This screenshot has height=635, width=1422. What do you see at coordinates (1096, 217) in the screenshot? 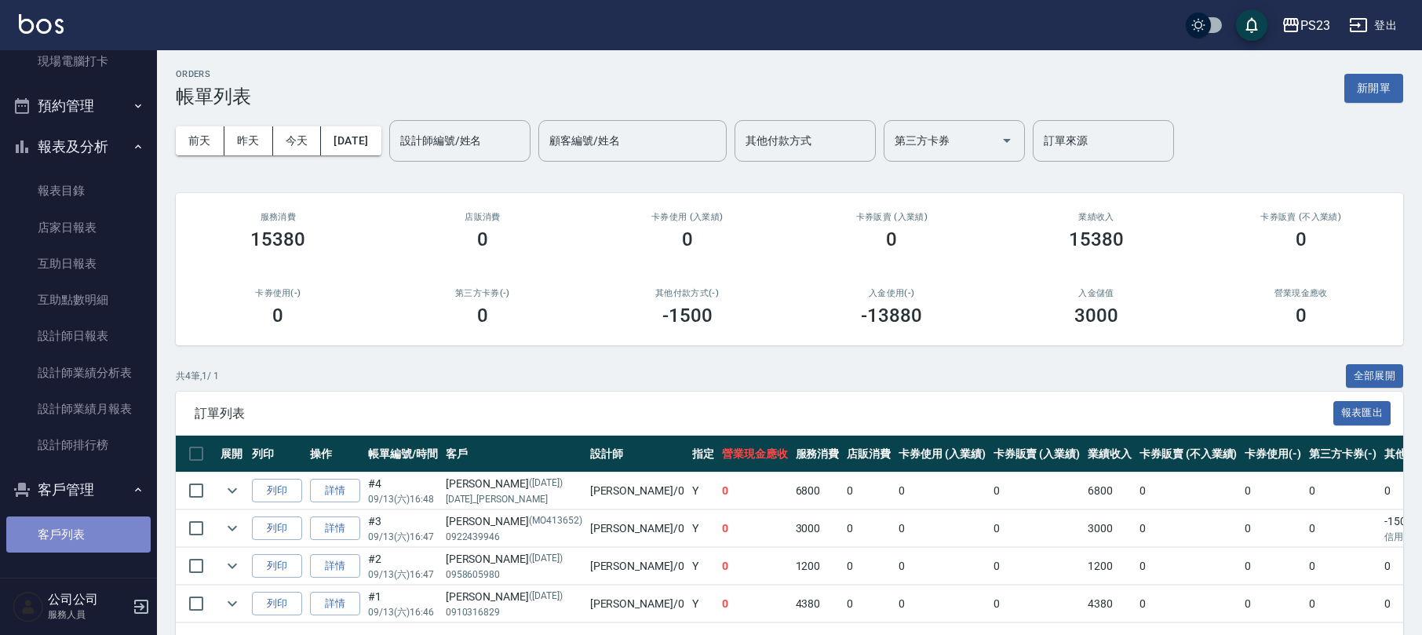
I see `h2: 業績收入` at bounding box center [1096, 217].